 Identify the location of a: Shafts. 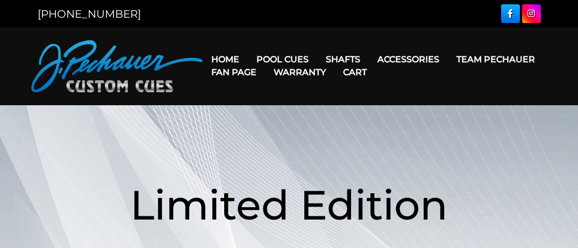
(343, 59).